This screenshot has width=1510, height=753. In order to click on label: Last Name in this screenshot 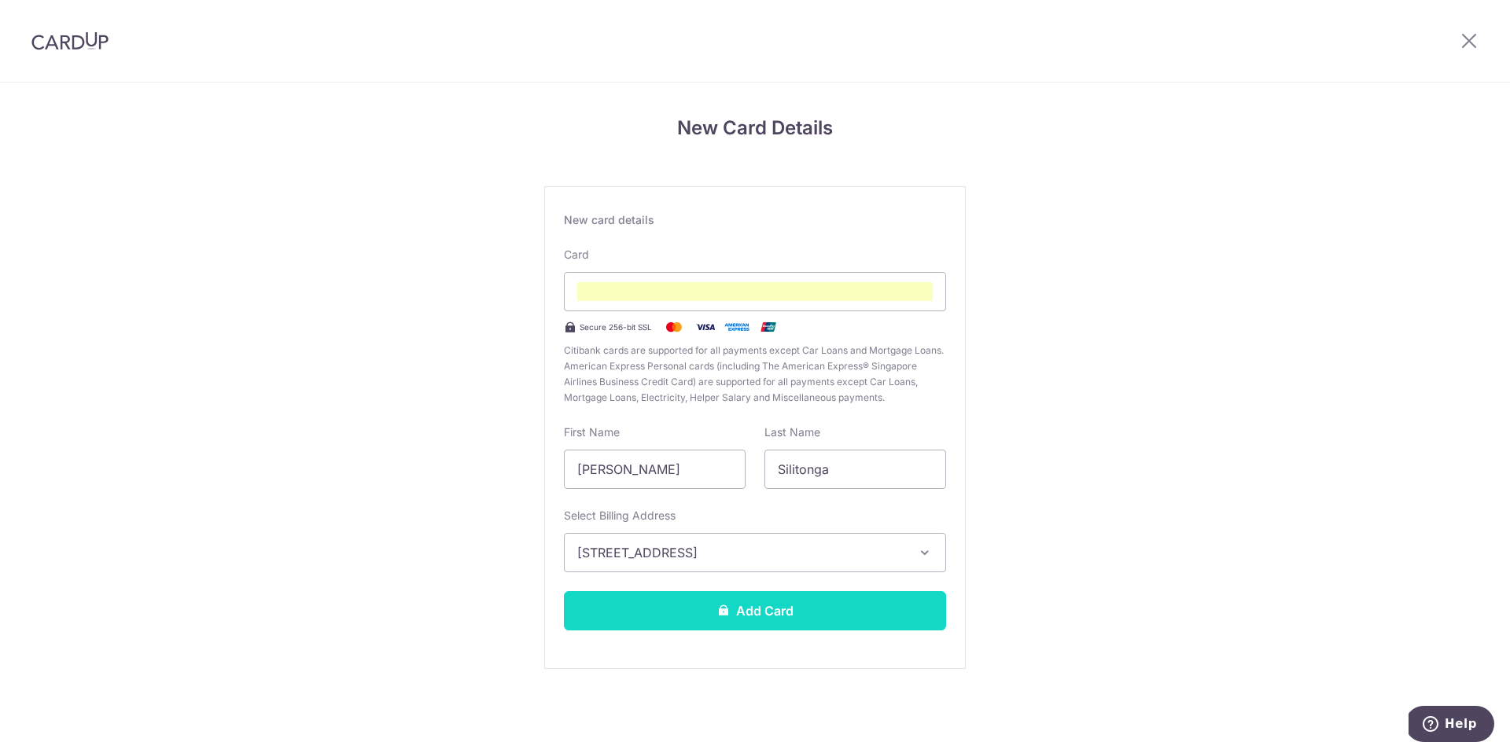, I will do `click(792, 433)`.